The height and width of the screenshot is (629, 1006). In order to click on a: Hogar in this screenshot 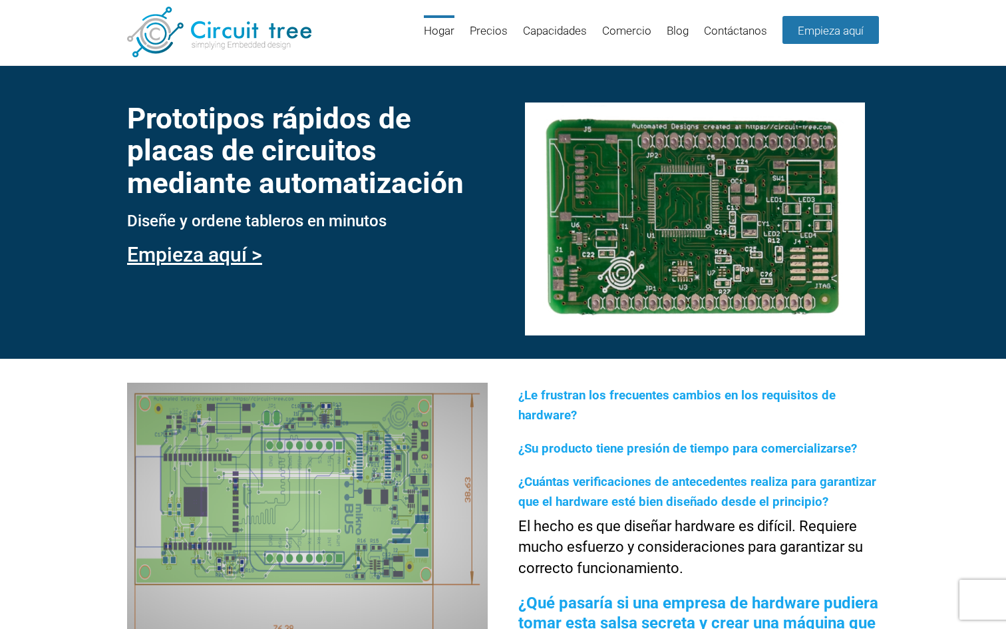, I will do `click(439, 37)`.